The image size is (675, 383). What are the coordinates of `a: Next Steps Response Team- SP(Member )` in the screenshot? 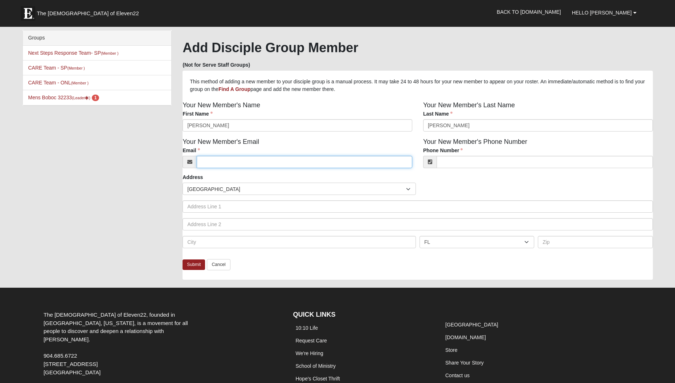 It's located at (73, 53).